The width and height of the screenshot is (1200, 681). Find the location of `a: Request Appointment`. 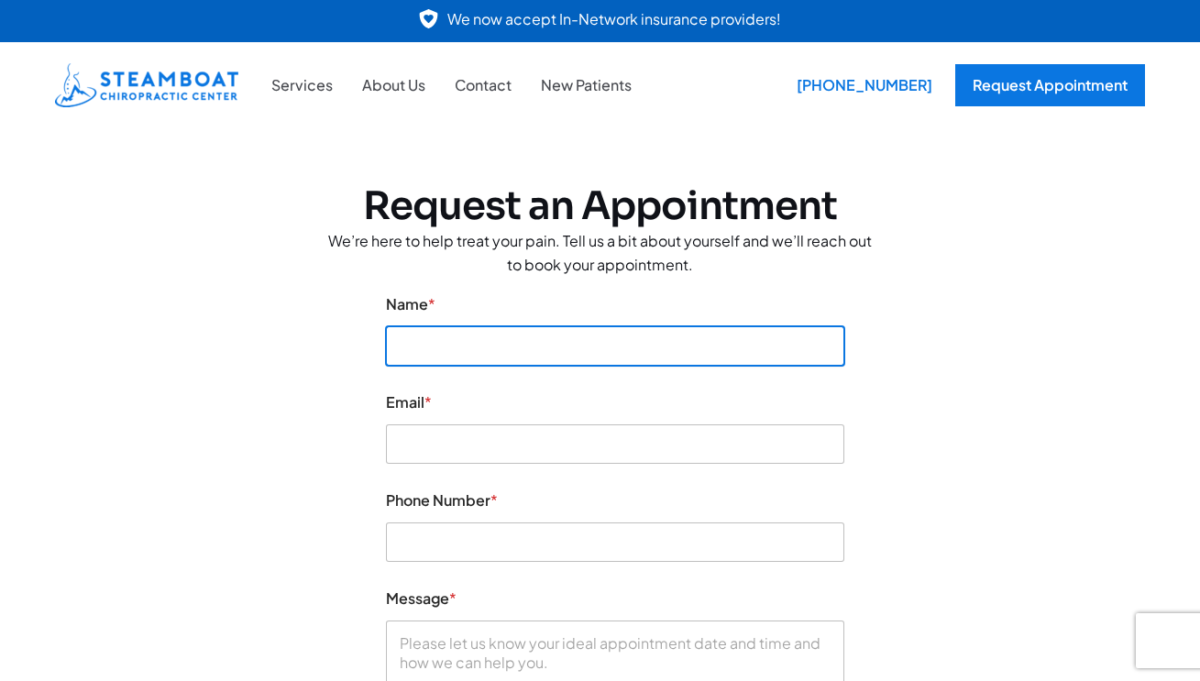

a: Request Appointment is located at coordinates (1050, 85).